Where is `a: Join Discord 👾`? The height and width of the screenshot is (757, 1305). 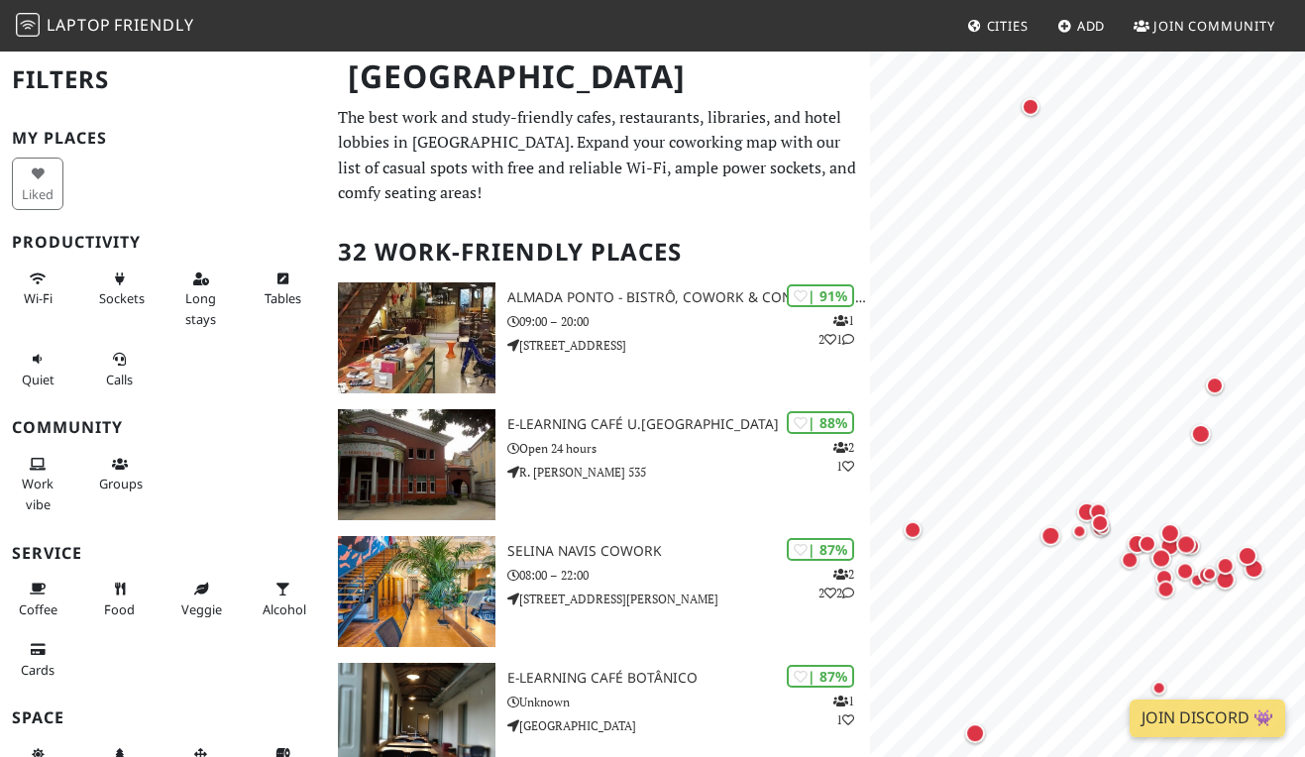
a: Join Discord 👾 is located at coordinates (1207, 718).